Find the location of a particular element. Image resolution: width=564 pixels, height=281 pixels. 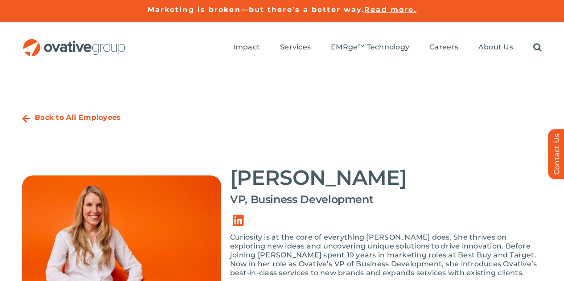

a: OG_Full_horizontal_RGB is located at coordinates (74, 42).